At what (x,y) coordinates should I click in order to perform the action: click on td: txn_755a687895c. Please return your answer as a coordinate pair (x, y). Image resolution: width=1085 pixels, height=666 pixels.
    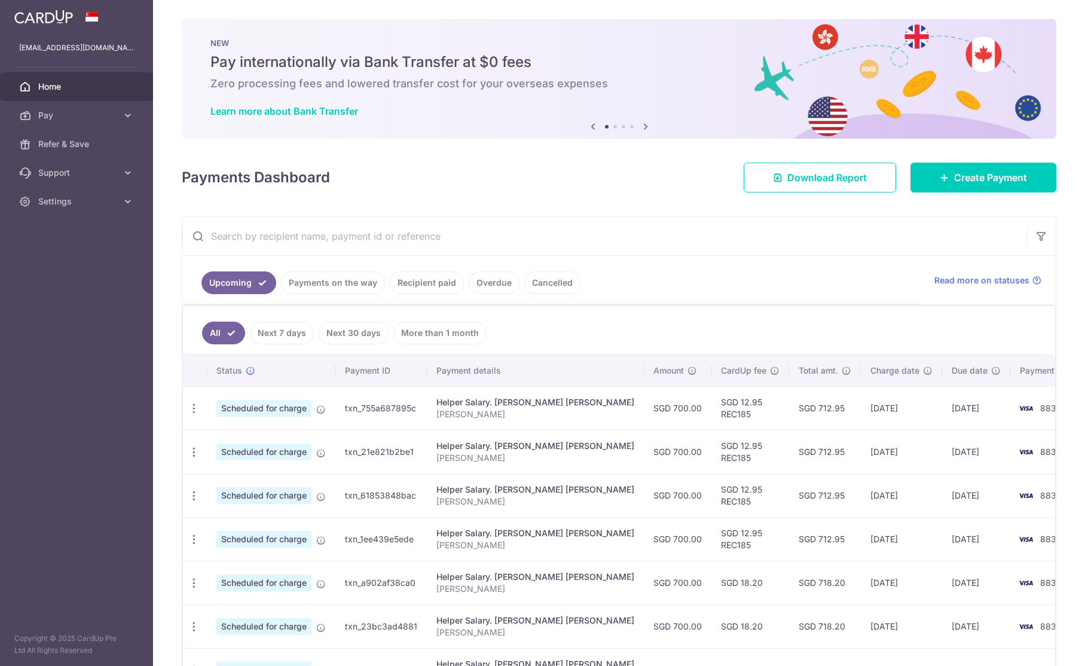
    Looking at the image, I should click on (381, 408).